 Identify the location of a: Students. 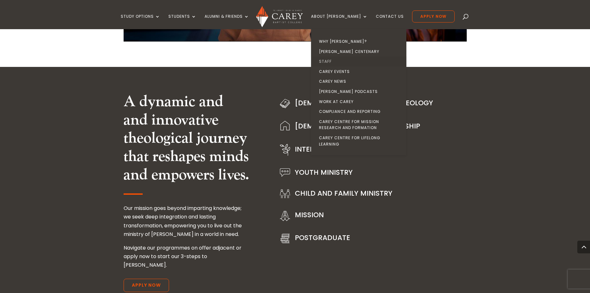
(182, 22).